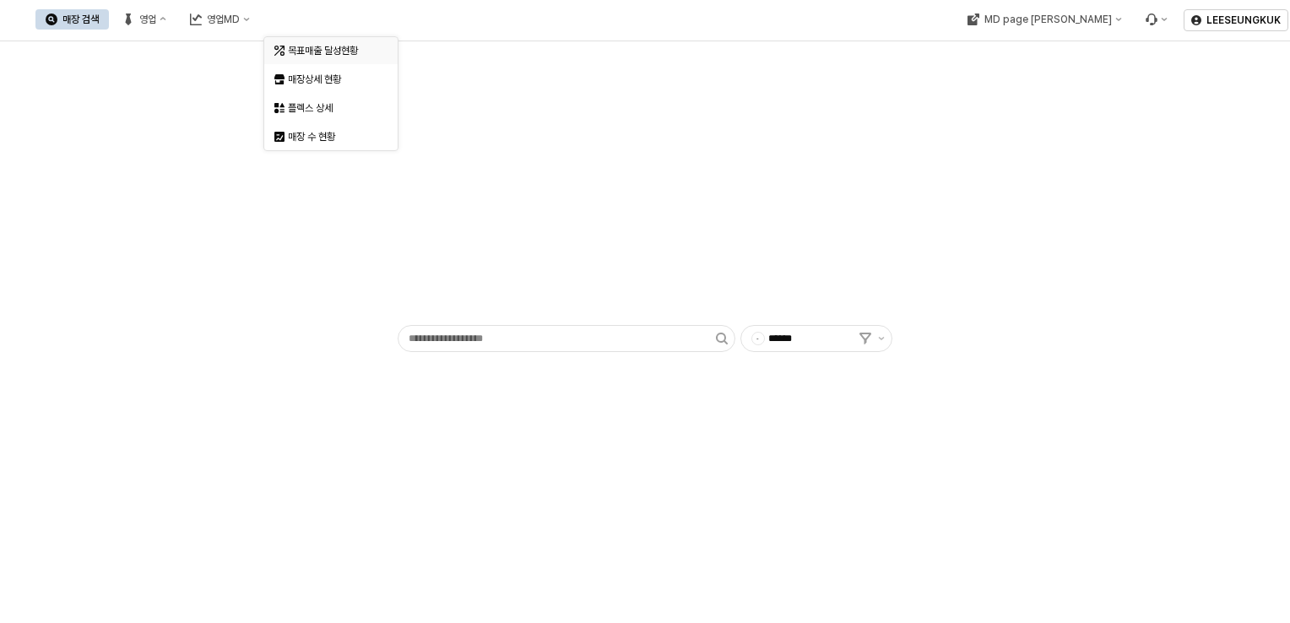  What do you see at coordinates (1236, 20) in the screenshot?
I see `button: LEESEUNGKUK` at bounding box center [1236, 20].